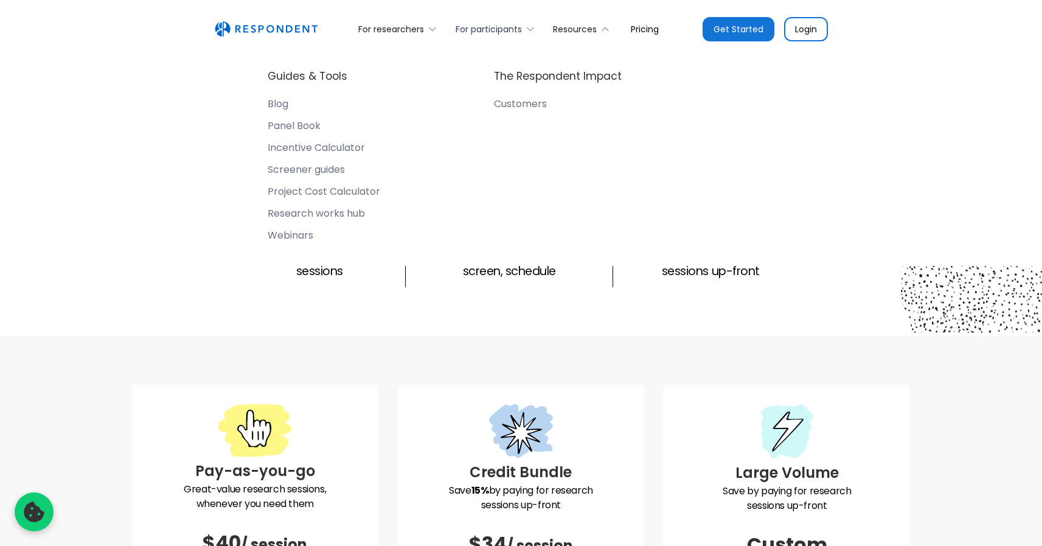 Image resolution: width=1042 pixels, height=546 pixels. I want to click on a: Project Cost Calculator, so click(324, 194).